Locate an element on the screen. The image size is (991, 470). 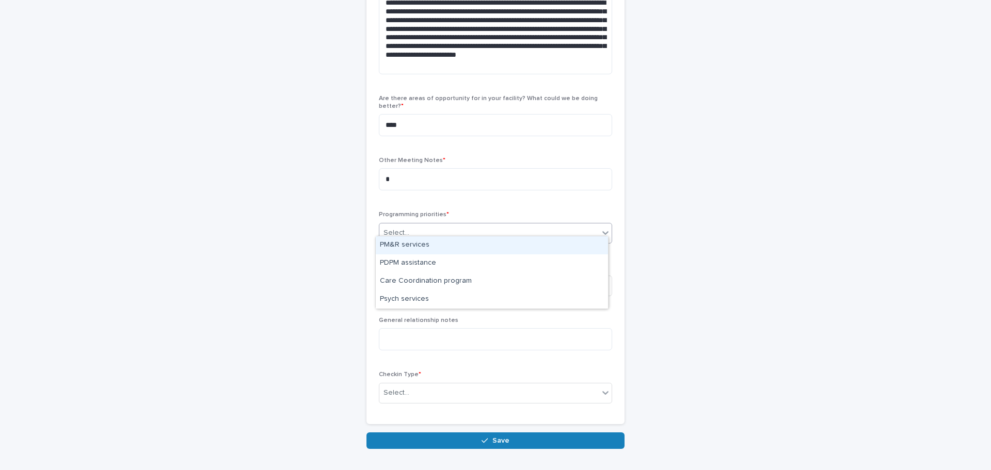
div: PM&R services is located at coordinates (492, 245).